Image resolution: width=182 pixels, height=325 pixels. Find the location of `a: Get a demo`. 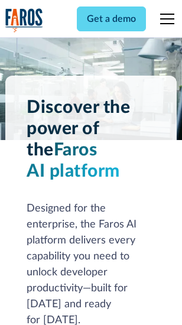

a: Get a demo is located at coordinates (111, 19).